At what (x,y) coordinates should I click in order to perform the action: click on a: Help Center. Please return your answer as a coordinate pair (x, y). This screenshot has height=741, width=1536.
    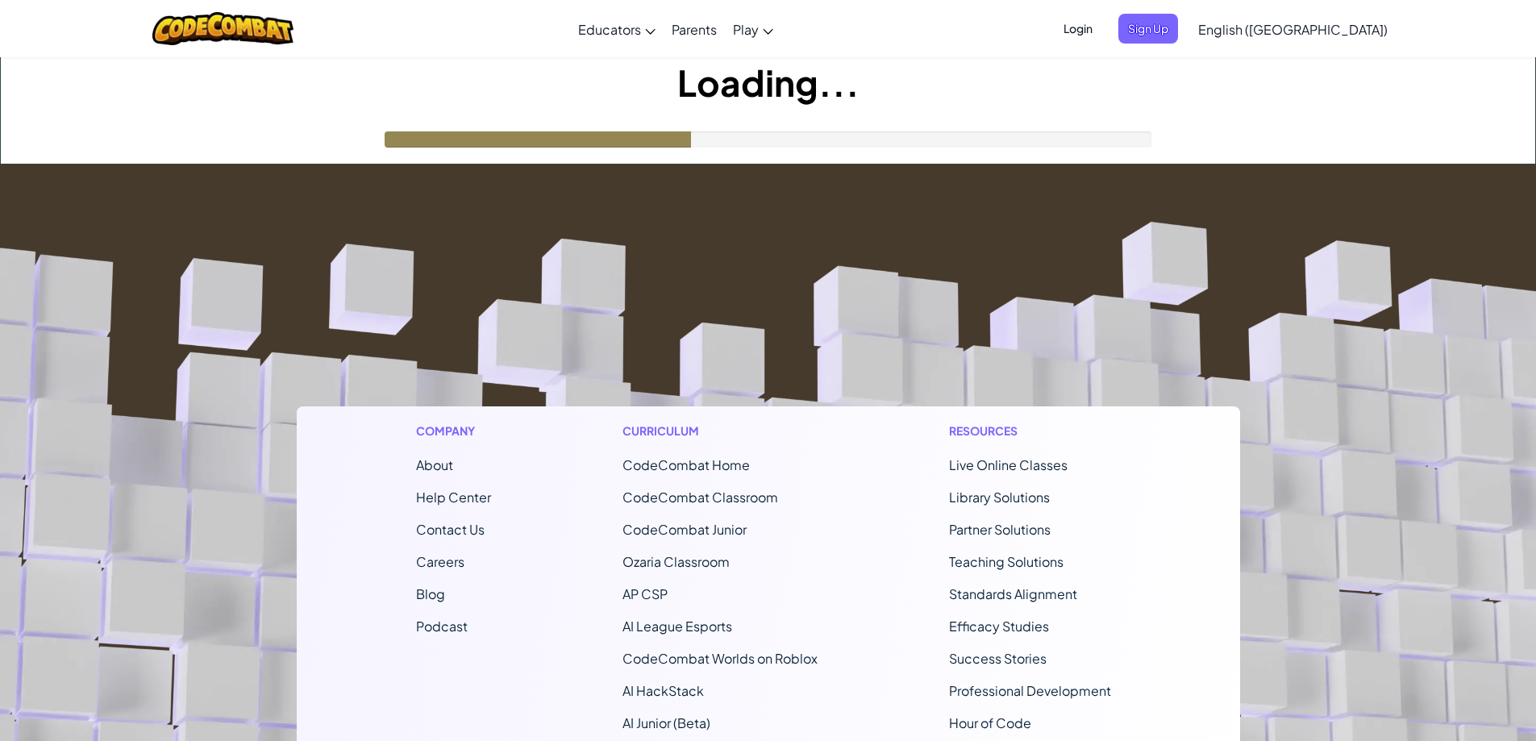
    Looking at the image, I should click on (453, 497).